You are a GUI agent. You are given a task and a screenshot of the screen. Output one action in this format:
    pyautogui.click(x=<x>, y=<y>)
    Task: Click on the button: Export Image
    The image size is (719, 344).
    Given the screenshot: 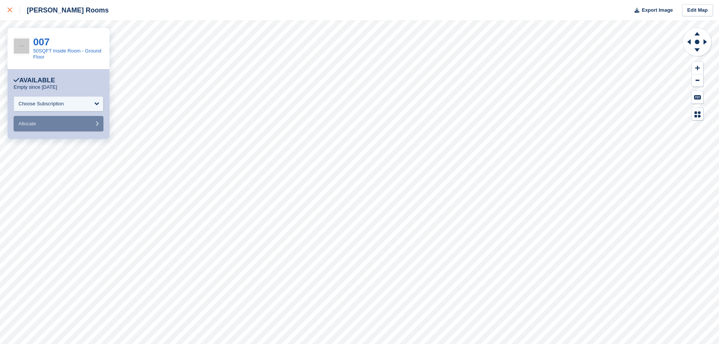 What is the action you would take?
    pyautogui.click(x=651, y=10)
    